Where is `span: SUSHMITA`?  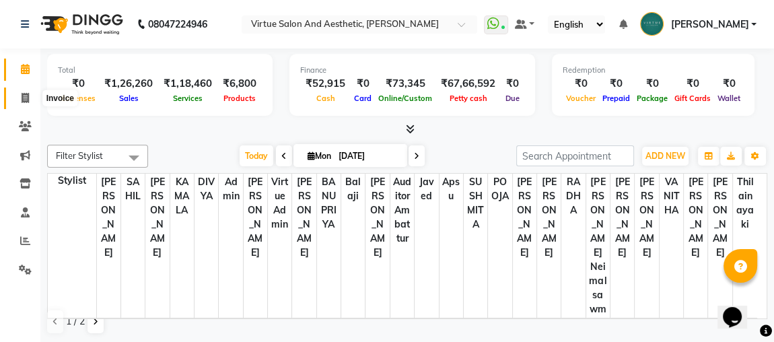 span: SUSHMITA is located at coordinates (475, 203).